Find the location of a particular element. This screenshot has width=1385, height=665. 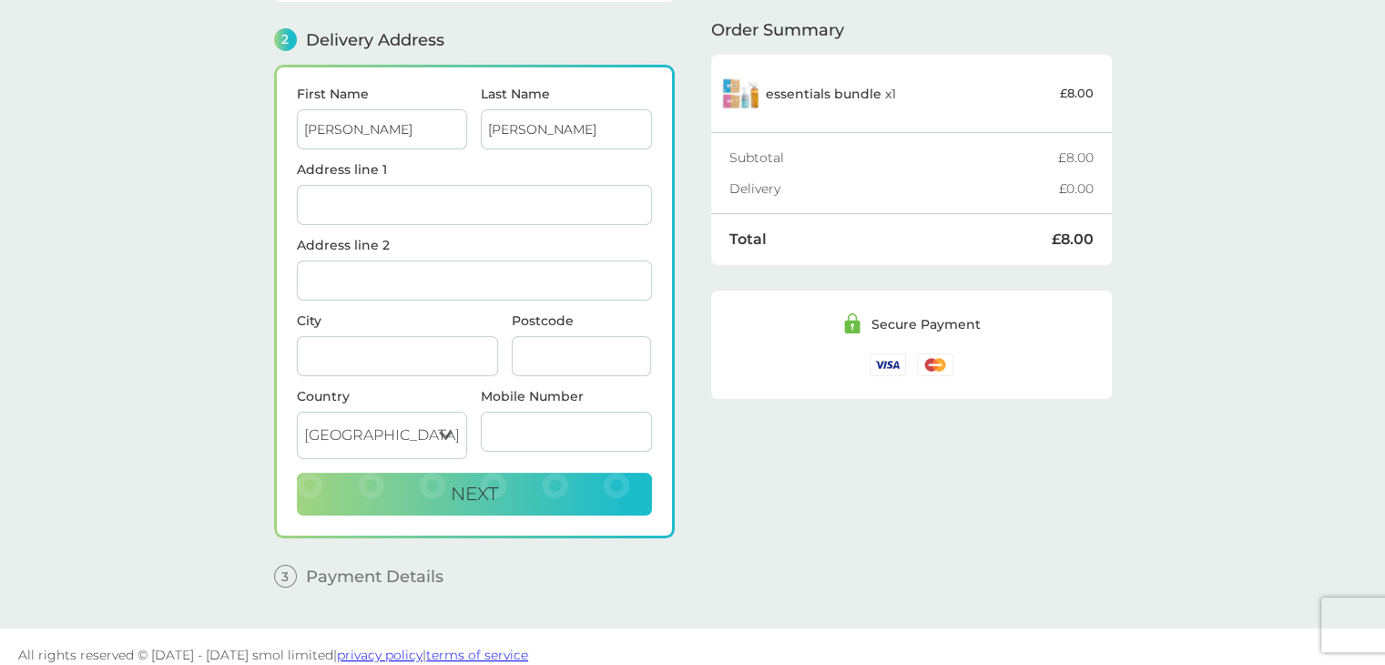

label: City is located at coordinates (397, 320).